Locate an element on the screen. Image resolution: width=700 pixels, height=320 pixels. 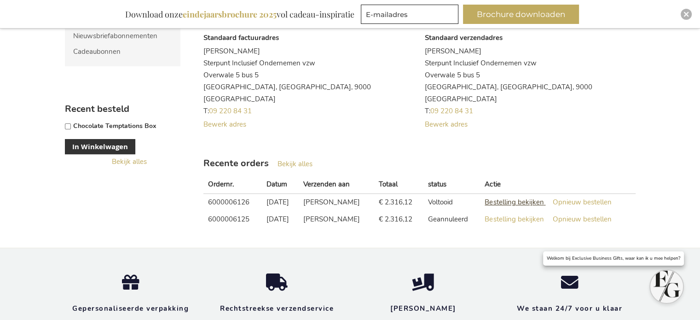
th: Verzenden aan is located at coordinates (336, 184).